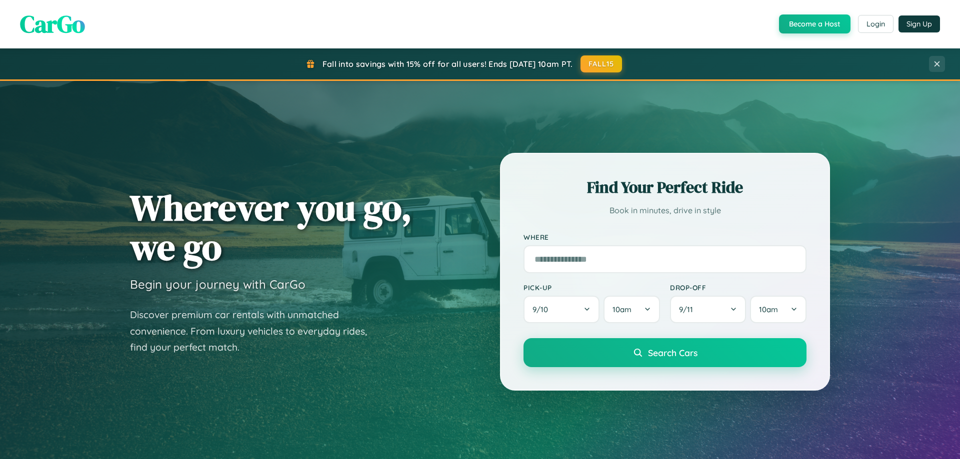 The height and width of the screenshot is (459, 960). I want to click on h1: Wherever you go, we go, so click(271, 227).